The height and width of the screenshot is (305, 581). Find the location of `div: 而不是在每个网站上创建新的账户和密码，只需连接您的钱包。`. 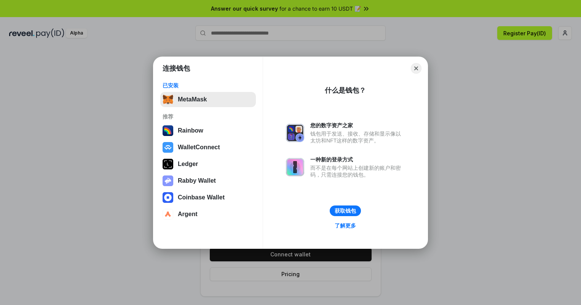

div: 而不是在每个网站上创建新的账户和密码，只需连接您的钱包。 is located at coordinates (357, 172).